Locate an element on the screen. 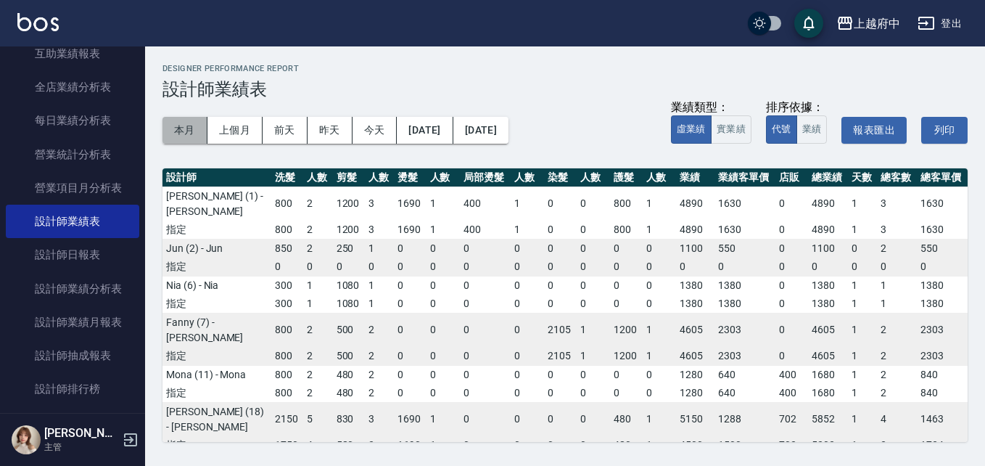 The image size is (985, 466). th: 燙髮 is located at coordinates (410, 178).